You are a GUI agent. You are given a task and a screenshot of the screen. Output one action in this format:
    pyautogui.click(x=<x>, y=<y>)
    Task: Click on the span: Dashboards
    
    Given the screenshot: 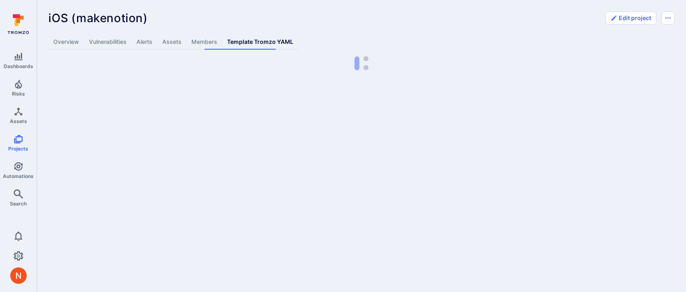 What is the action you would take?
    pyautogui.click(x=18, y=66)
    